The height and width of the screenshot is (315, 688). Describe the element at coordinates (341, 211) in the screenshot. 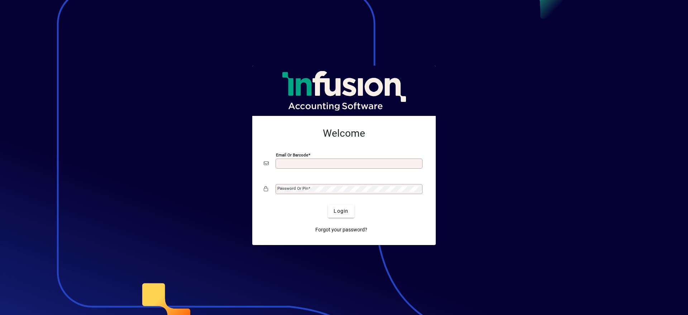

I see `span: Login` at that location.